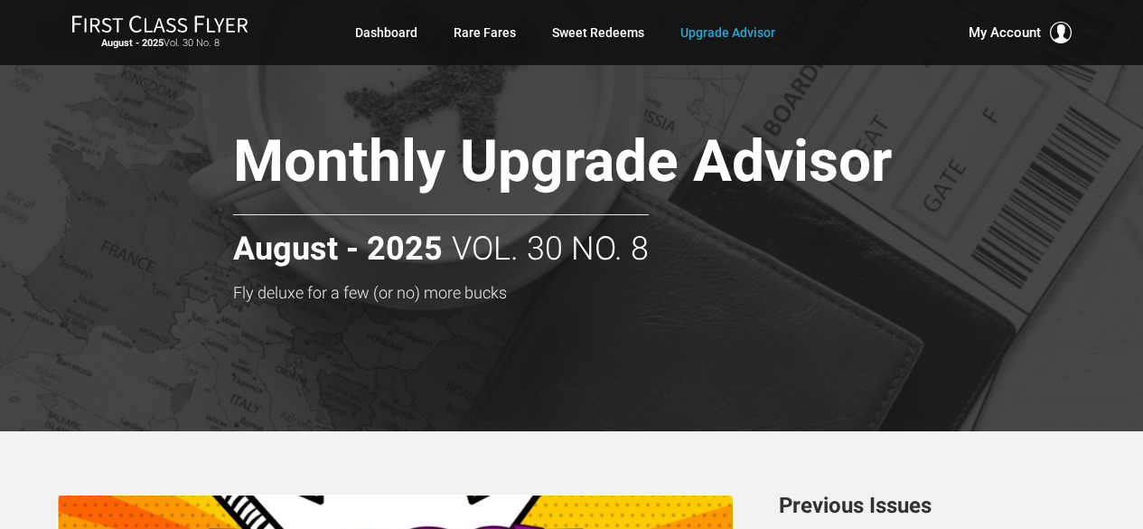 The image size is (1143, 529). I want to click on a: Sweet Redeems, so click(598, 33).